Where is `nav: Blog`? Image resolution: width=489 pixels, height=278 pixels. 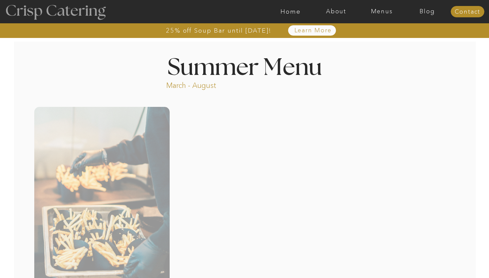
nav: Blog is located at coordinates (427, 12).